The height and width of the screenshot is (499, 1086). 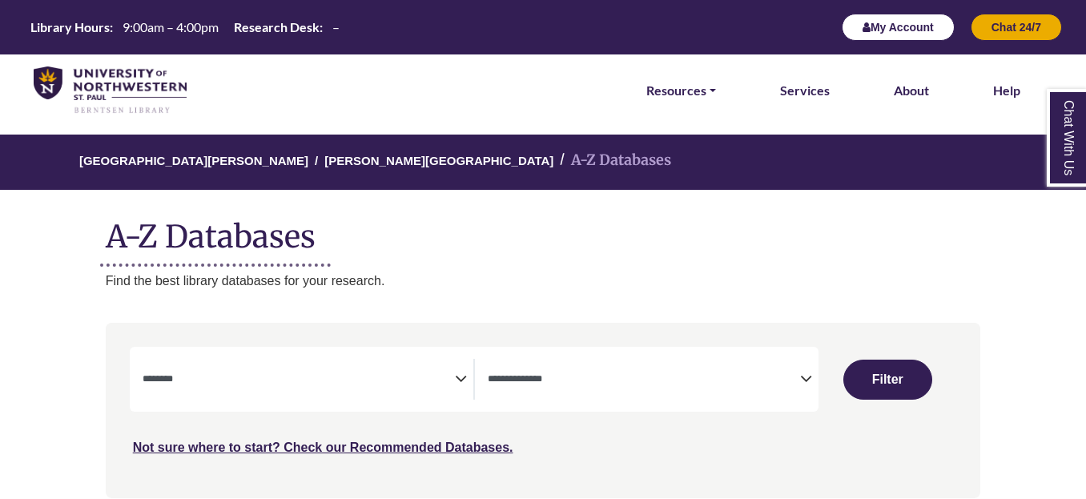 What do you see at coordinates (911, 91) in the screenshot?
I see `a: About` at bounding box center [911, 91].